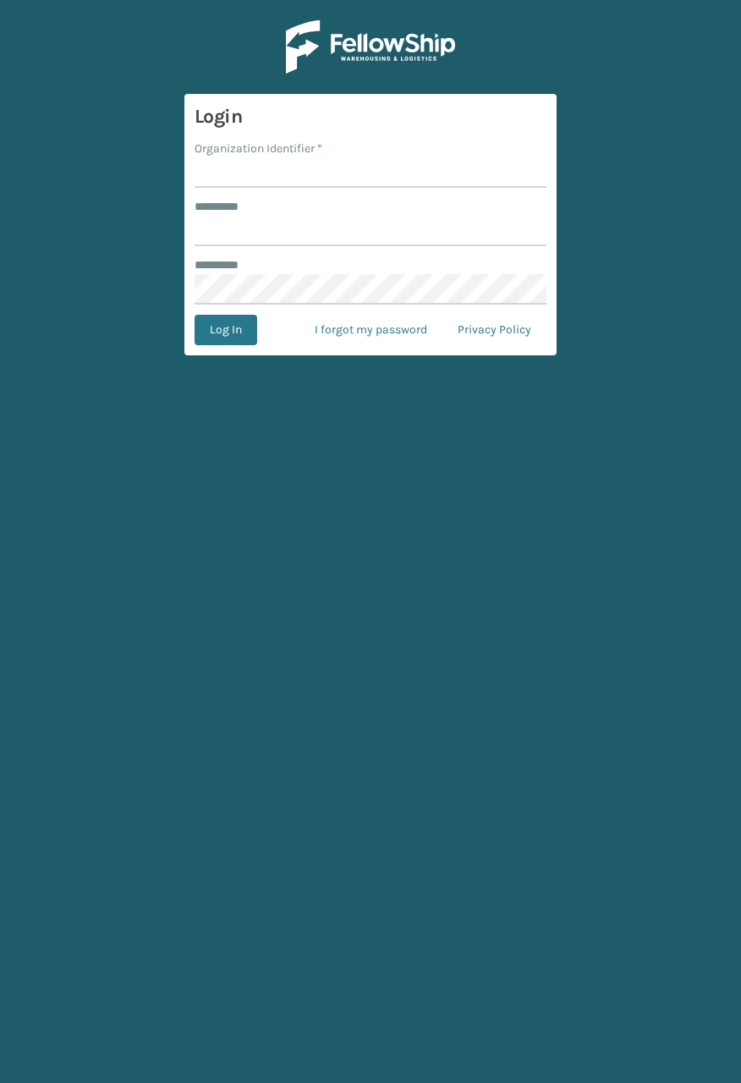 This screenshot has width=741, height=1083. I want to click on a: I forgot my password, so click(371, 330).